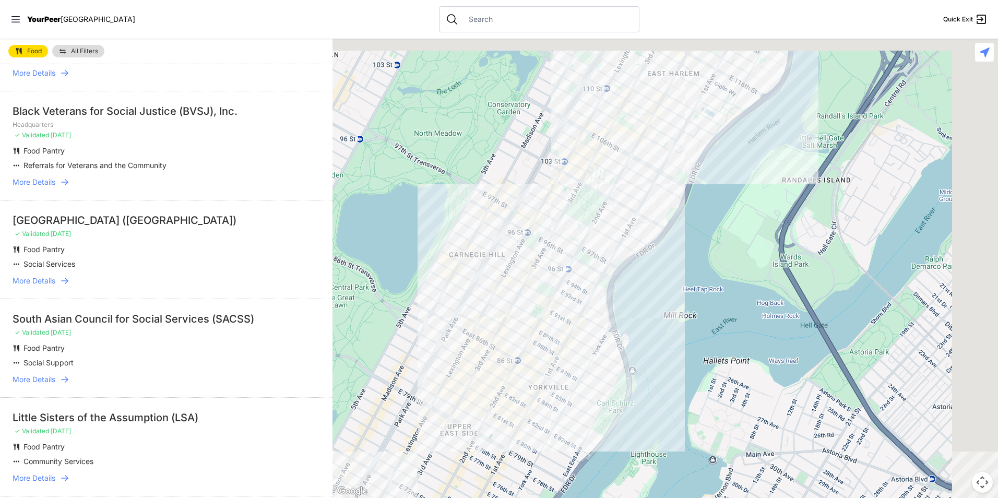 This screenshot has width=998, height=498. What do you see at coordinates (34, 51) in the screenshot?
I see `span: Food` at bounding box center [34, 51].